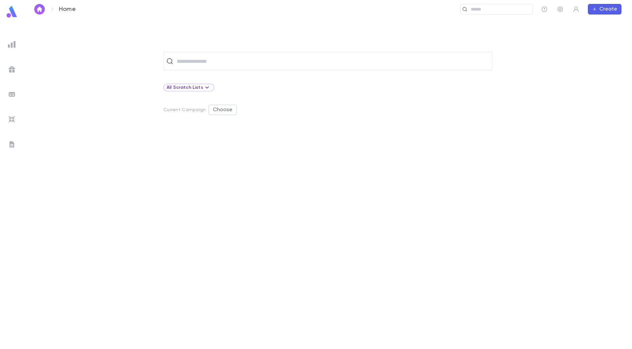  Describe the element at coordinates (188, 87) in the screenshot. I see `div: All Scratch Lists` at that location.